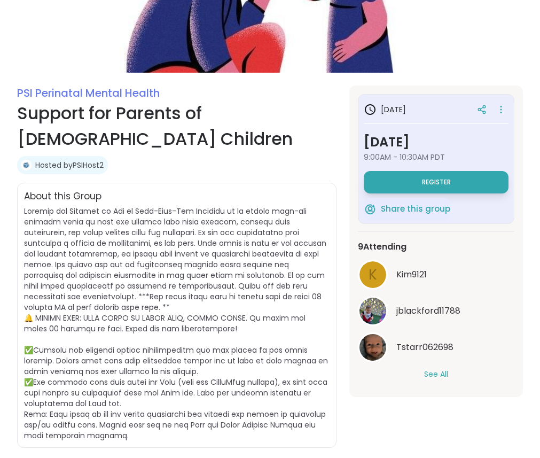 Image resolution: width=540 pixels, height=458 pixels. What do you see at coordinates (407, 209) in the screenshot?
I see `button: Share this group` at bounding box center [407, 209].